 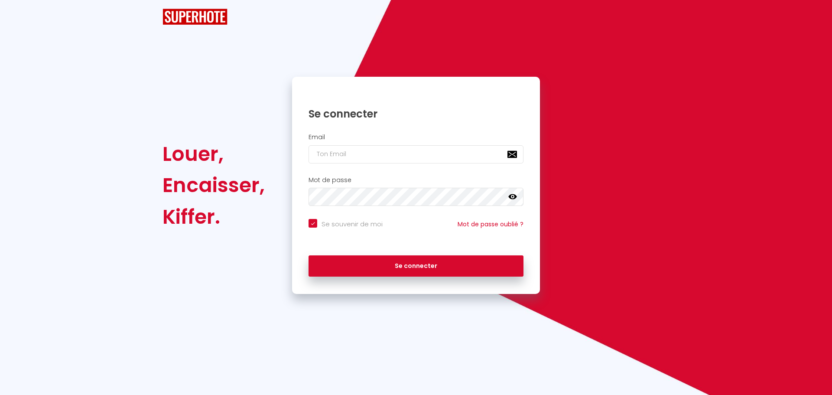 I want to click on div: Encaisser,, so click(x=214, y=185).